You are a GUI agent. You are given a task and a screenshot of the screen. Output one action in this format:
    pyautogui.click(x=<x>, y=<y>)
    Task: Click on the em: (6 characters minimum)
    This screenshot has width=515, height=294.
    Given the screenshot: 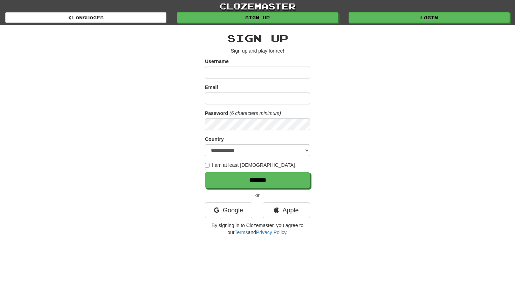 What is the action you would take?
    pyautogui.click(x=255, y=113)
    